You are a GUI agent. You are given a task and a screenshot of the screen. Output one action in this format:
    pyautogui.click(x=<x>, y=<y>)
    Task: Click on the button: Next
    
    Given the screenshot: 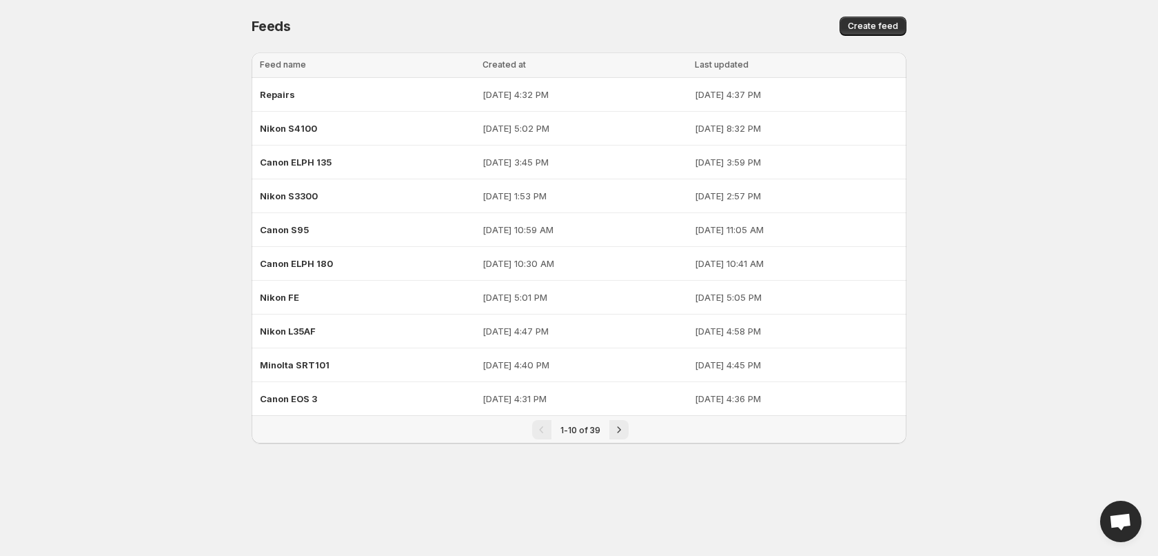 What is the action you would take?
    pyautogui.click(x=619, y=430)
    